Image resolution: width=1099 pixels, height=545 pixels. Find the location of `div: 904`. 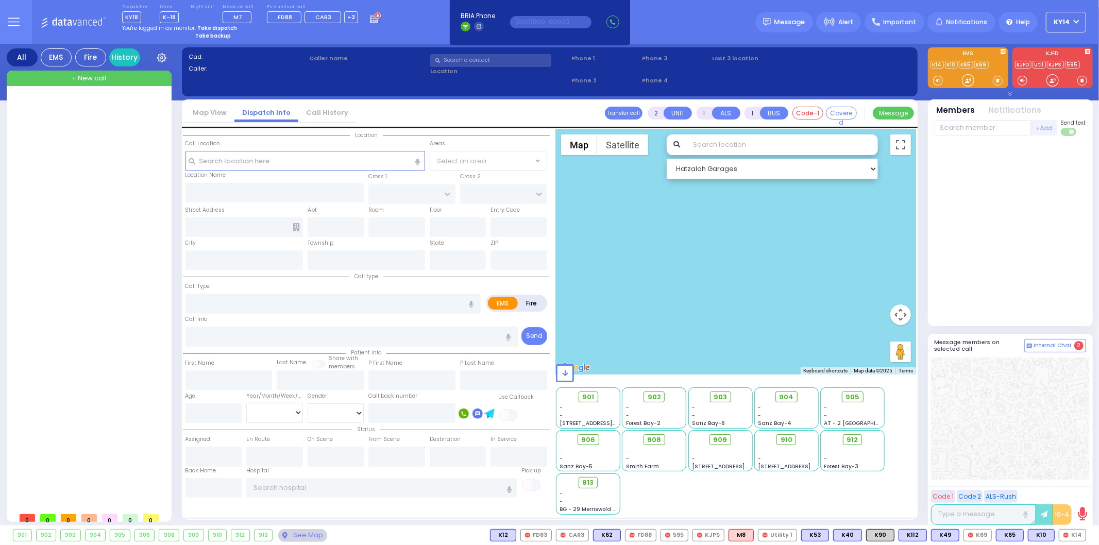

div: 904 is located at coordinates (95, 535).